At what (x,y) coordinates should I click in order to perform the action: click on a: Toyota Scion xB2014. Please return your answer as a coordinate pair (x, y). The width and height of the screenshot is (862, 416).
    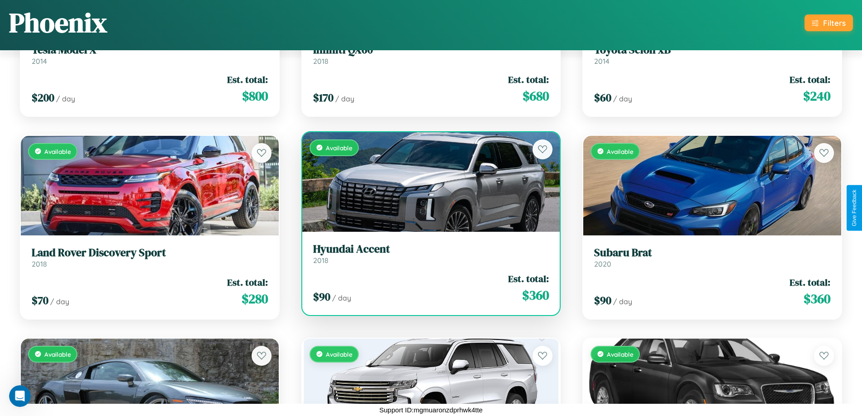
    Looking at the image, I should click on (712, 54).